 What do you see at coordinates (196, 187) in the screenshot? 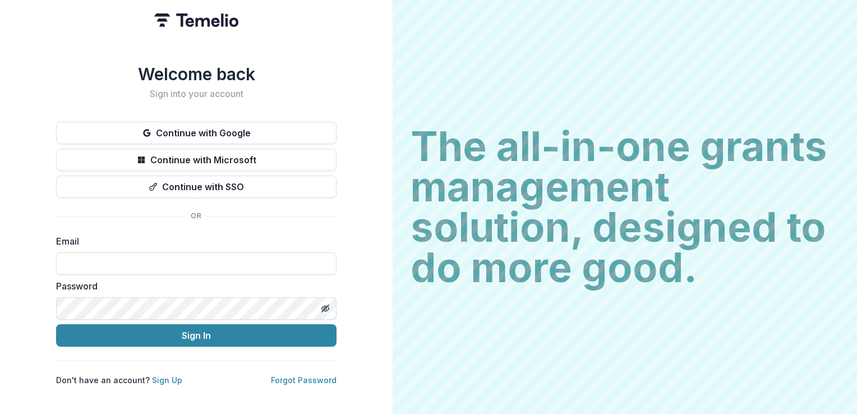
I see `button: Continue with SSO` at bounding box center [196, 187].